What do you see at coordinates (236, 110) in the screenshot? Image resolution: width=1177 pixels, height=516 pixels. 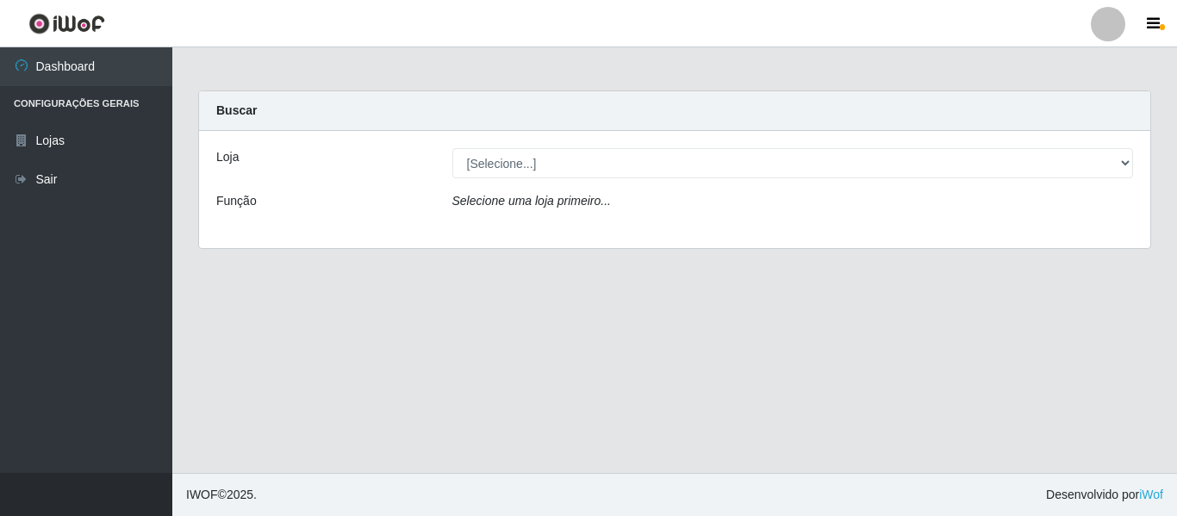 I see `strong: Buscar` at bounding box center [236, 110].